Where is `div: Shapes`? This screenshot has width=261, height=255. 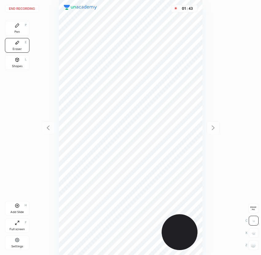 div: Shapes is located at coordinates (17, 66).